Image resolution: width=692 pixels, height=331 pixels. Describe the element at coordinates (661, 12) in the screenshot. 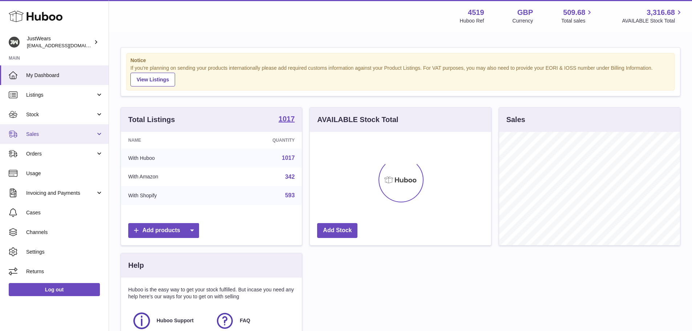

I see `span: 3,316.68` at that location.